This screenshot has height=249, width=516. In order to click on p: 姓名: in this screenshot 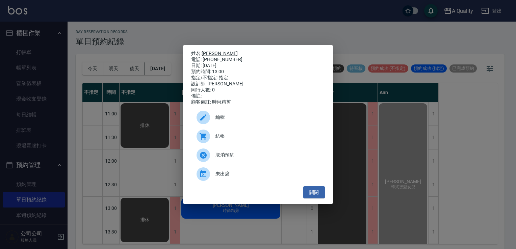, I will do `click(258, 54)`.